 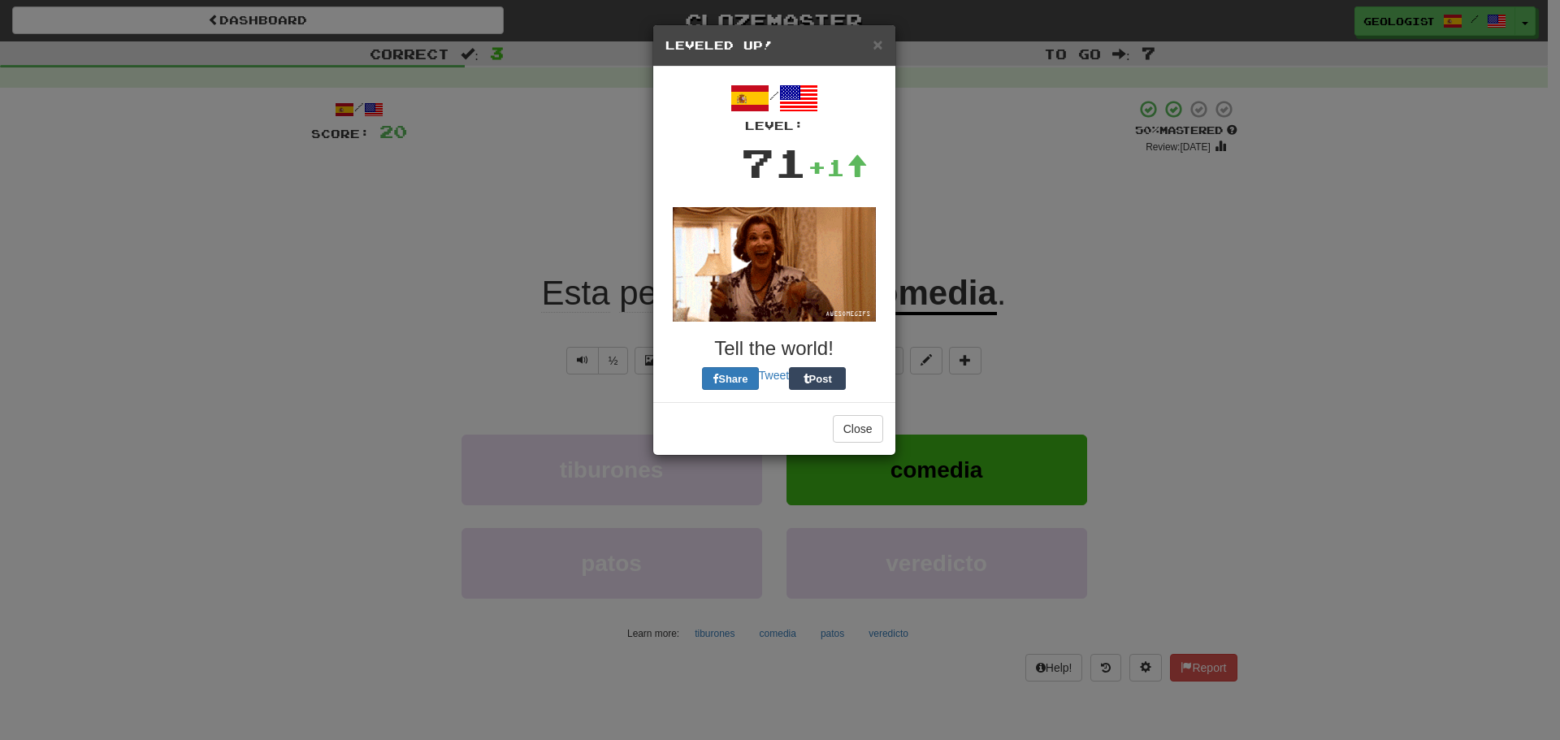 I want to click on div: +1, so click(x=838, y=167).